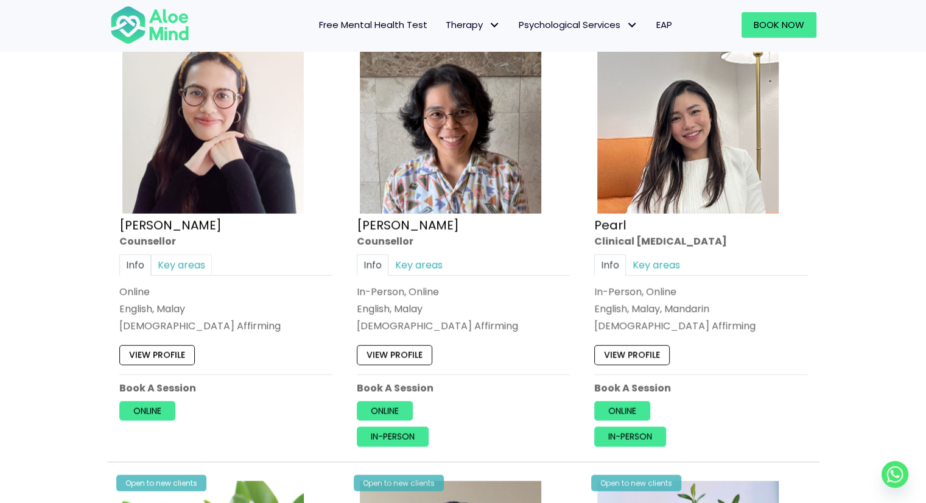 The width and height of the screenshot is (926, 503). What do you see at coordinates (373, 24) in the screenshot?
I see `span: Free Mental Health Test` at bounding box center [373, 24].